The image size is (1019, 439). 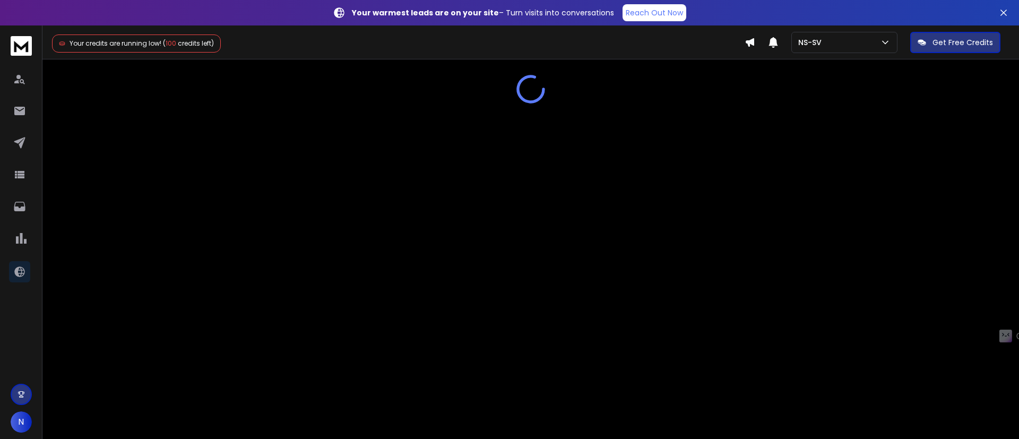 What do you see at coordinates (483, 13) in the screenshot?
I see `p: – Turn visits into conversations` at bounding box center [483, 13].